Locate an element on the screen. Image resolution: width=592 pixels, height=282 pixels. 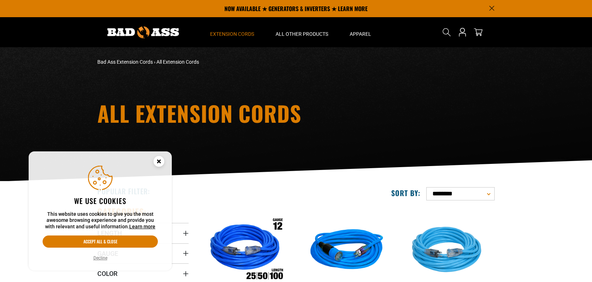
h2: We use cookies is located at coordinates (100, 201).